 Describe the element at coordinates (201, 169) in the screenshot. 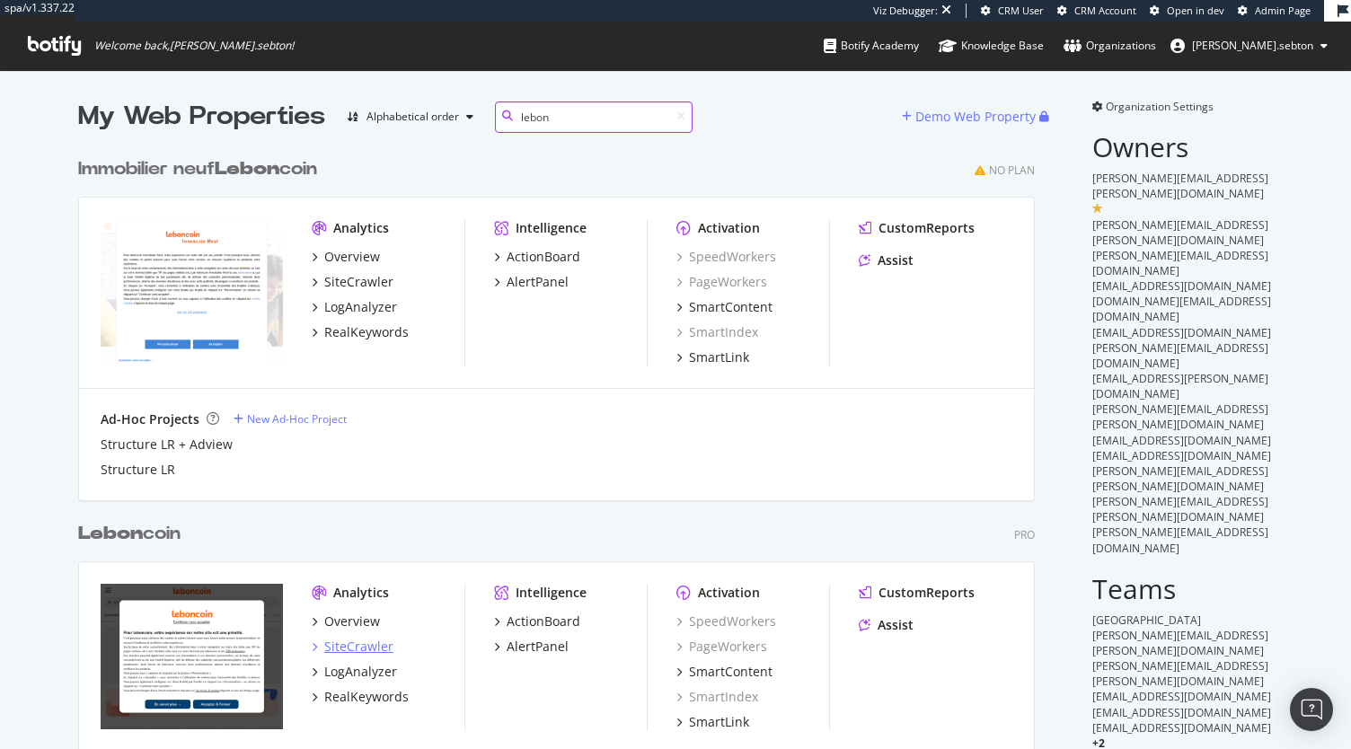

I see `a: Immobilier neufLeboncoin` at that location.